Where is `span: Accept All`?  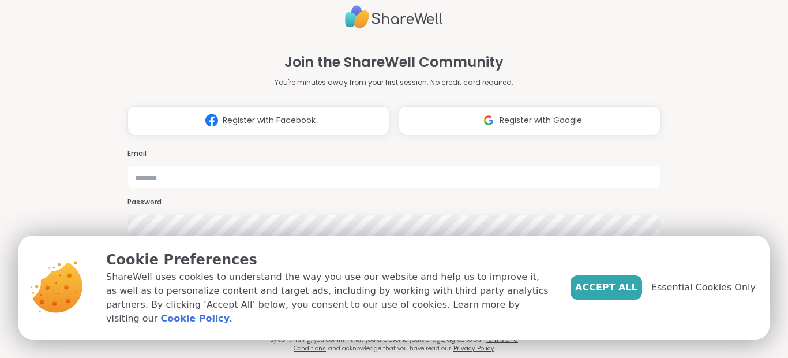 span: Accept All is located at coordinates (607, 287).